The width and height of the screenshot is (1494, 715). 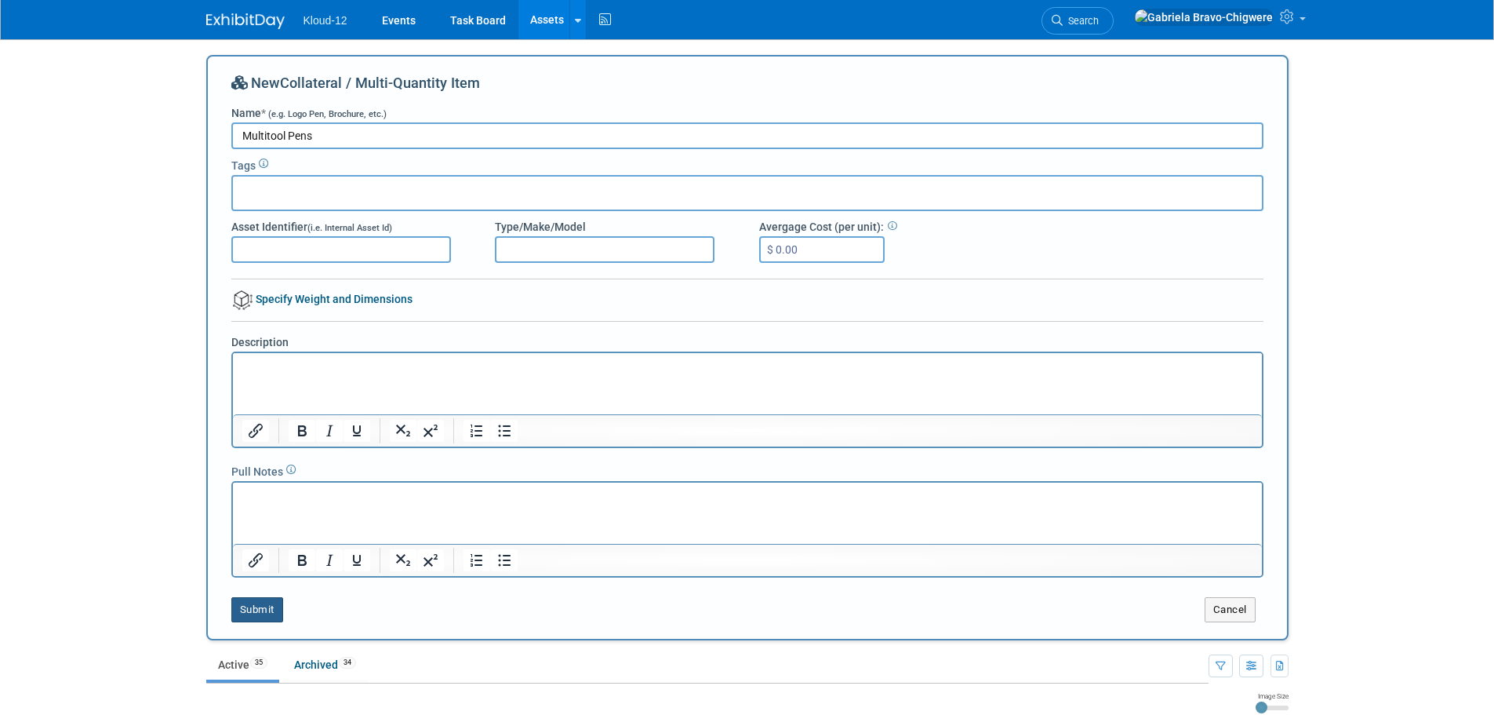 I want to click on span: Search, so click(x=1081, y=20).